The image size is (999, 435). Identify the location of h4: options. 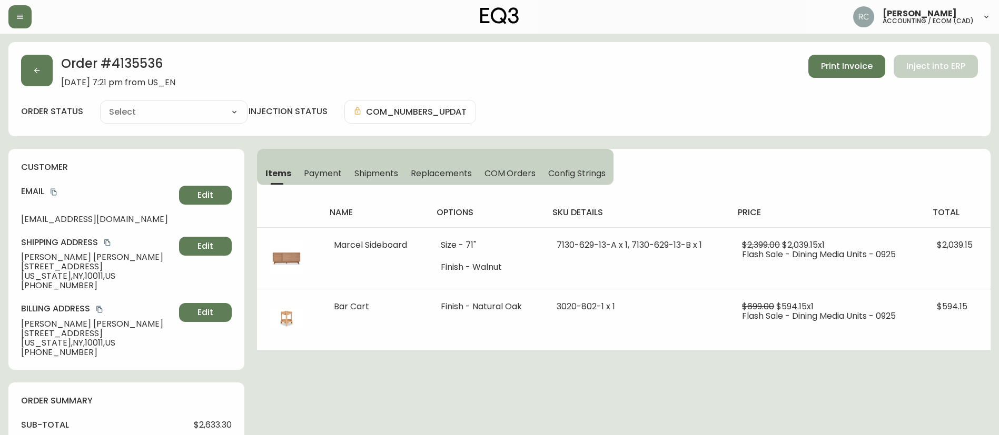
(486, 213).